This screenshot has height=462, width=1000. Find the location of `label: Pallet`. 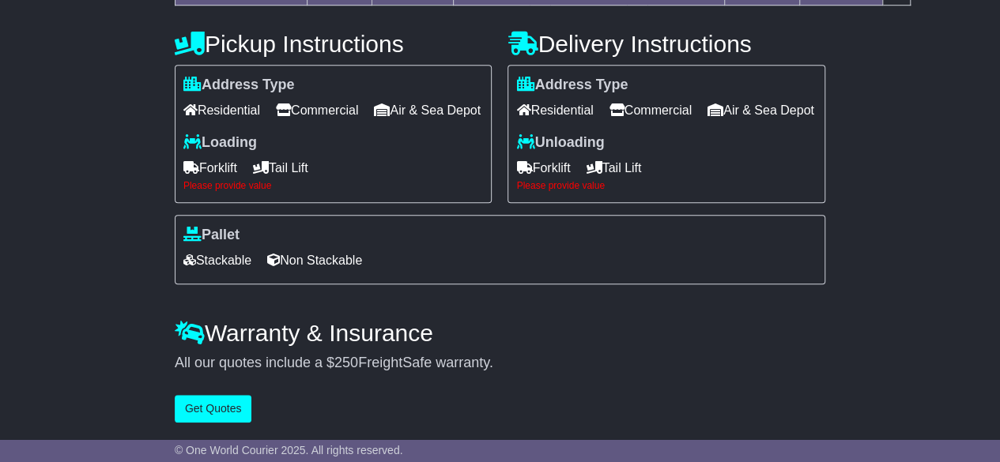

label: Pallet is located at coordinates (211, 235).